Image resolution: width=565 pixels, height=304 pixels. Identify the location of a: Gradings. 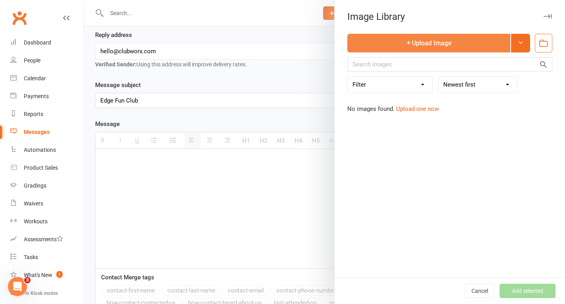
(47, 185).